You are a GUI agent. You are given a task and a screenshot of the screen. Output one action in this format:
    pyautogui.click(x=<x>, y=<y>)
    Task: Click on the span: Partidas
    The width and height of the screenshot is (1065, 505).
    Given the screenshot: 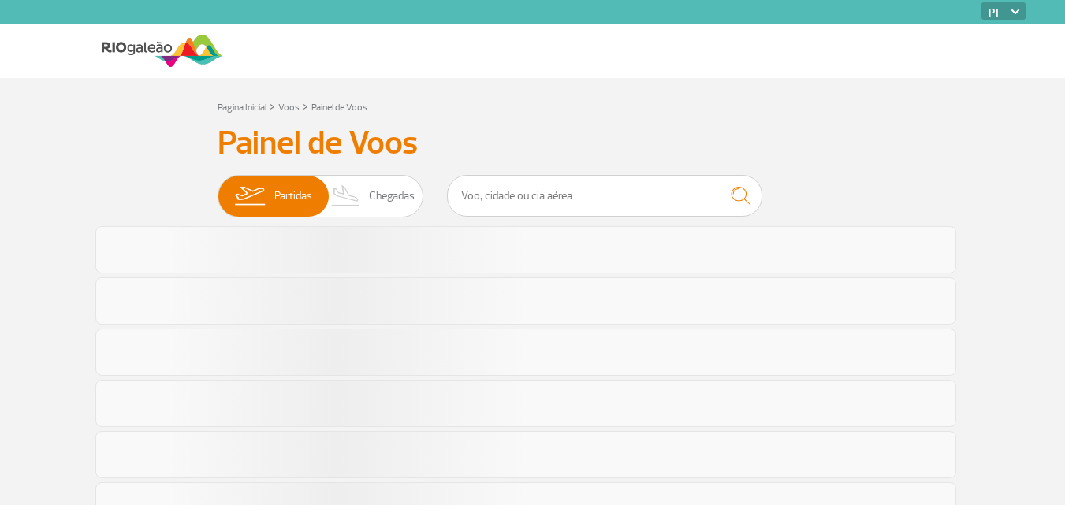 What is the action you would take?
    pyautogui.click(x=293, y=196)
    